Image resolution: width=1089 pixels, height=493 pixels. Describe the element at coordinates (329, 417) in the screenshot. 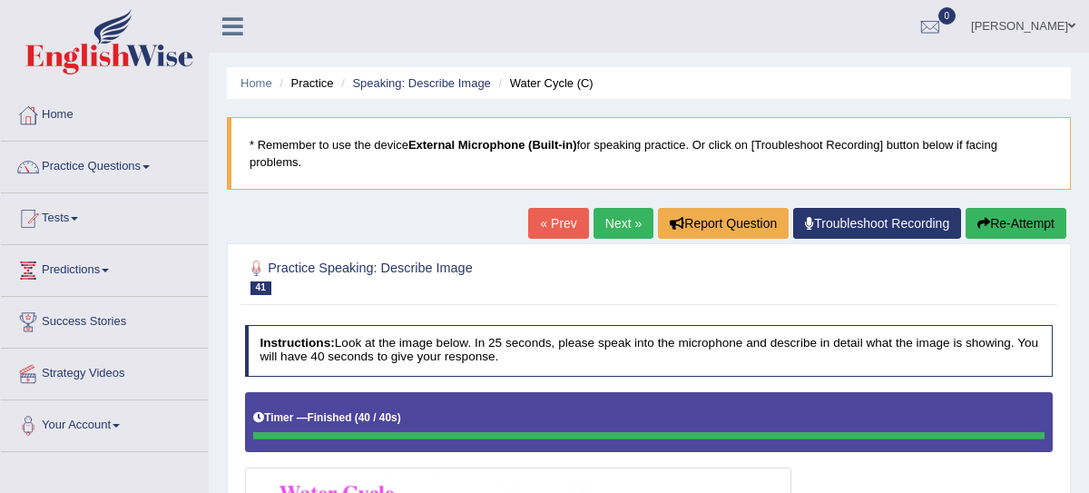

I see `b: Finished` at that location.